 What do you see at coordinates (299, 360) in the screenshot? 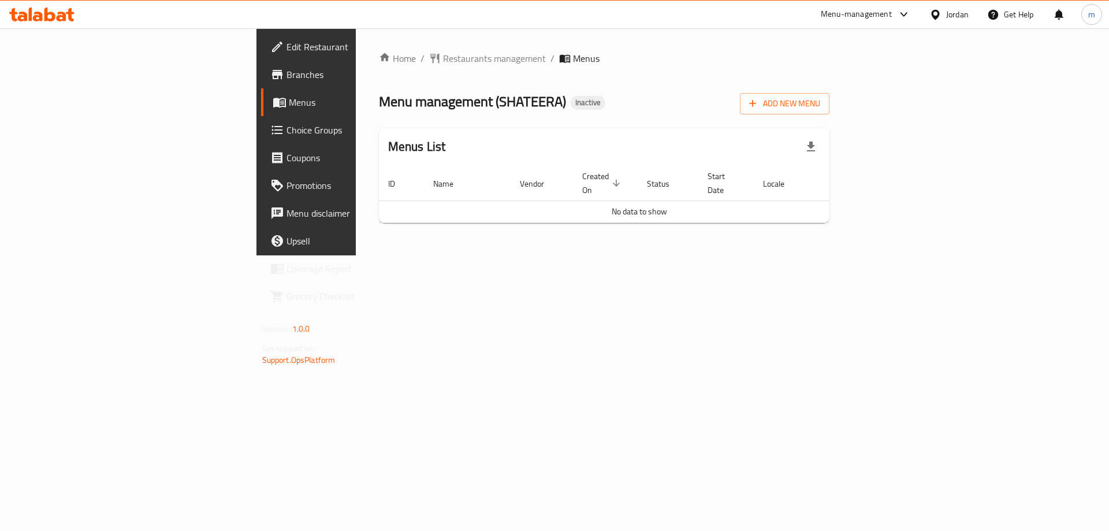
I see `a: Support.OpsPlatform` at bounding box center [299, 360].